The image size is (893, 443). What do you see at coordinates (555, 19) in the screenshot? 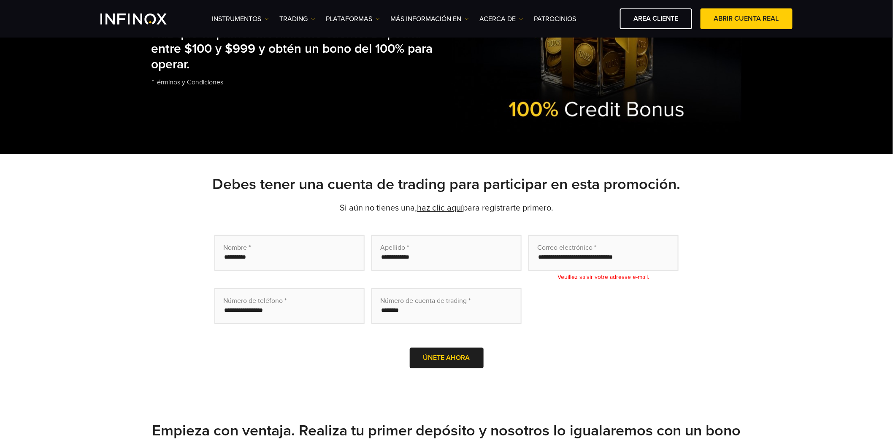
I see `a: Patrocinios` at bounding box center [555, 19].